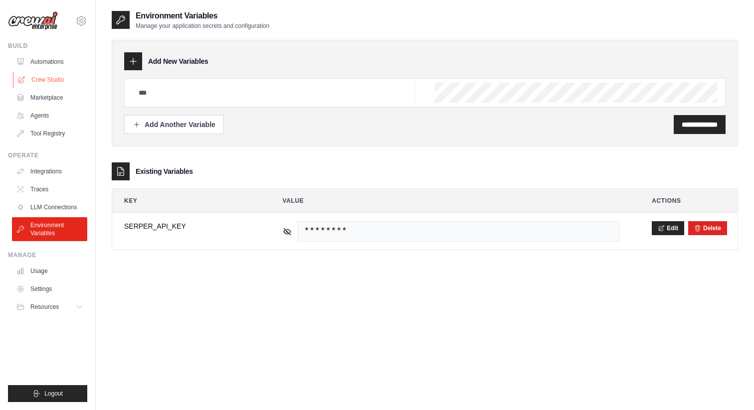 Image resolution: width=754 pixels, height=410 pixels. Describe the element at coordinates (202, 26) in the screenshot. I see `p: Manage your application secrets and configuration` at that location.